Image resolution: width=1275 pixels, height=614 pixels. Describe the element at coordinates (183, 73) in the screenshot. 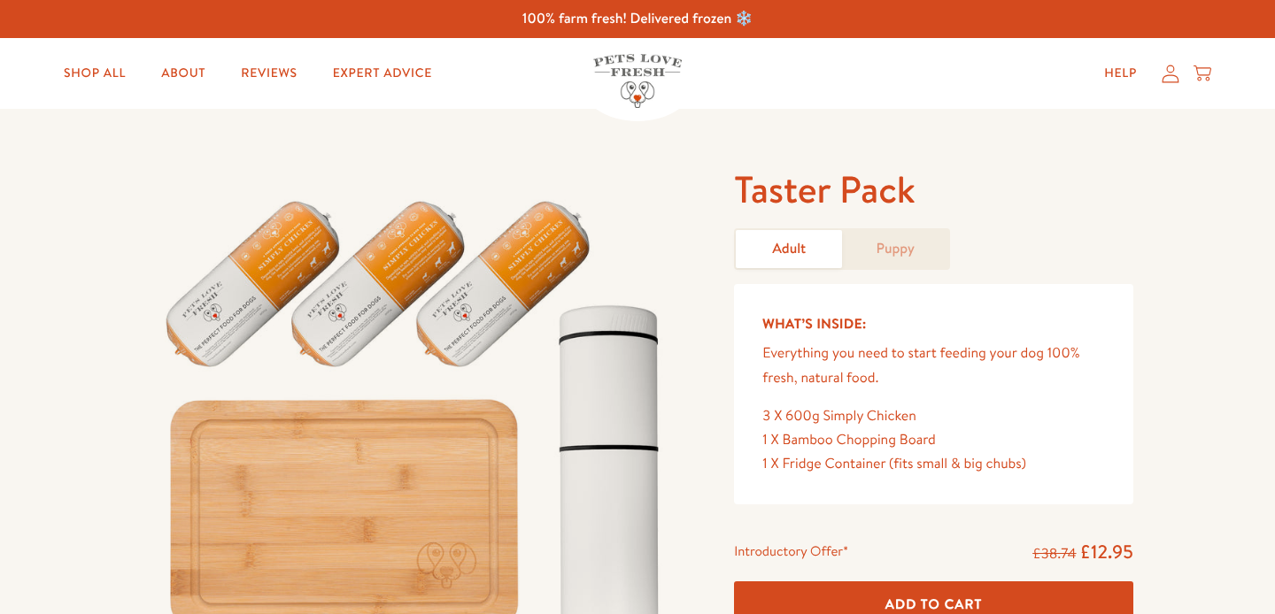

I see `a: About` at that location.